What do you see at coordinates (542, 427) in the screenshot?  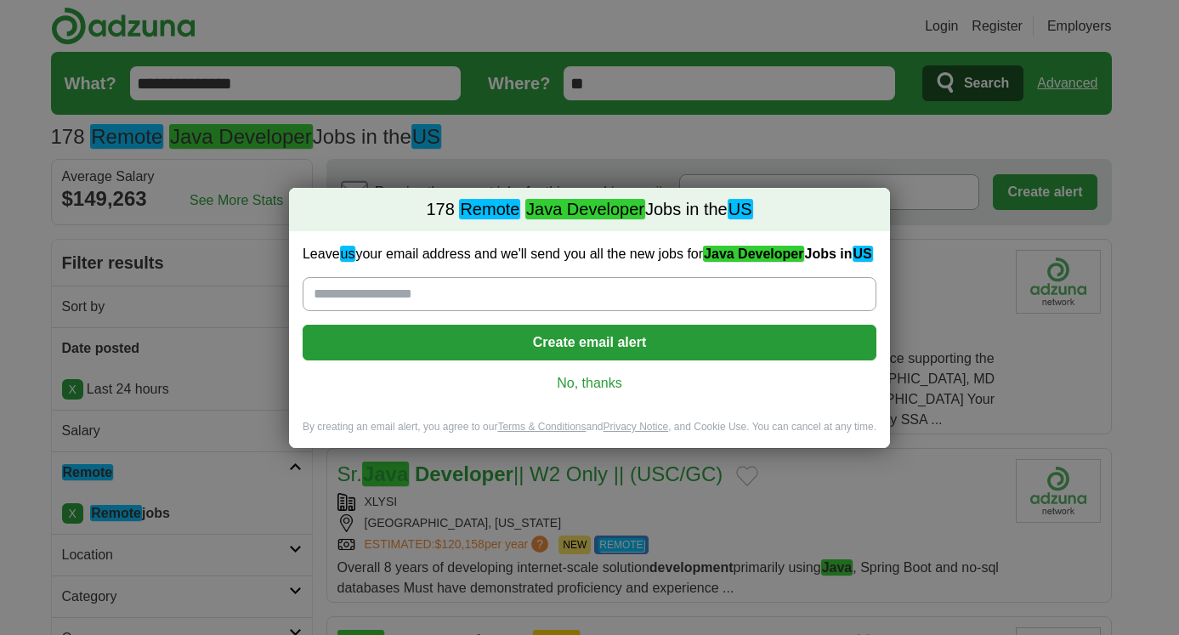 I see `a: Terms & Conditions` at bounding box center [542, 427].